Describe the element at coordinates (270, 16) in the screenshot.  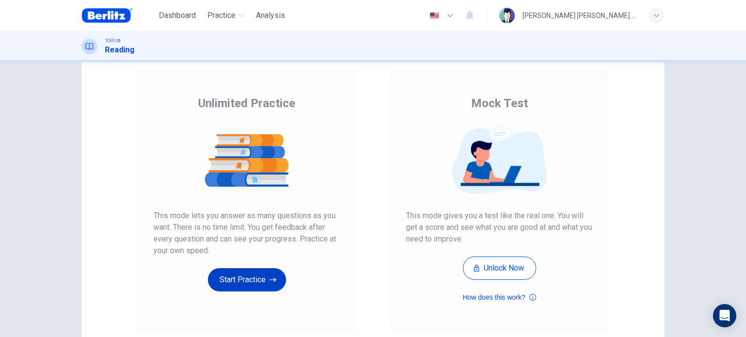
I see `button: Analysis` at that location.